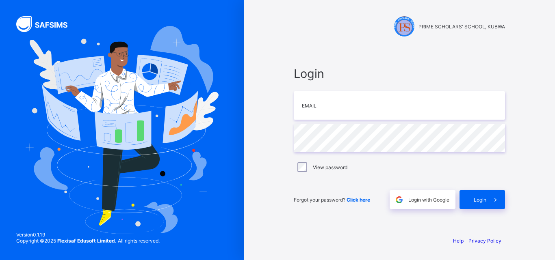 This screenshot has height=260, width=555. Describe the element at coordinates (358, 200) in the screenshot. I see `span: Click here` at that location.